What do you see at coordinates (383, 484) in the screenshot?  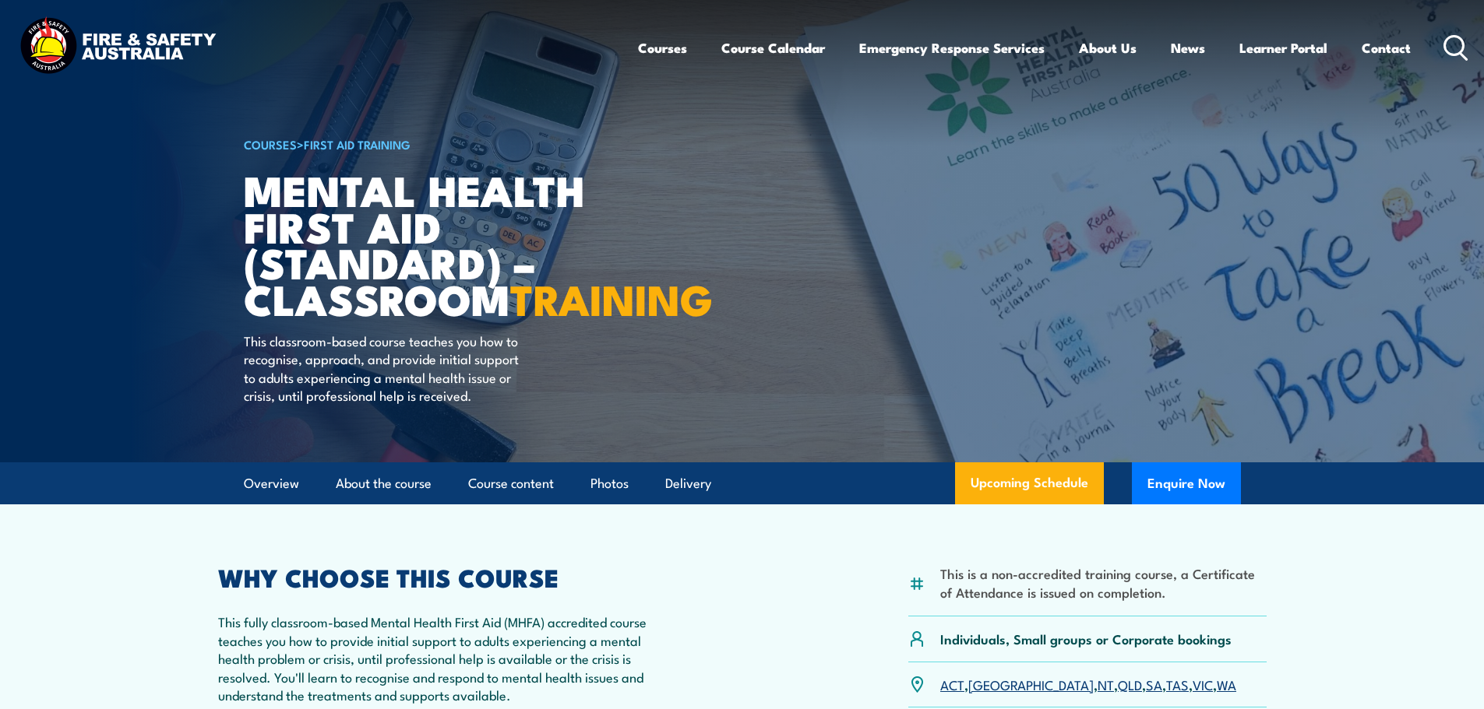 I see `a: About the course` at bounding box center [383, 484].